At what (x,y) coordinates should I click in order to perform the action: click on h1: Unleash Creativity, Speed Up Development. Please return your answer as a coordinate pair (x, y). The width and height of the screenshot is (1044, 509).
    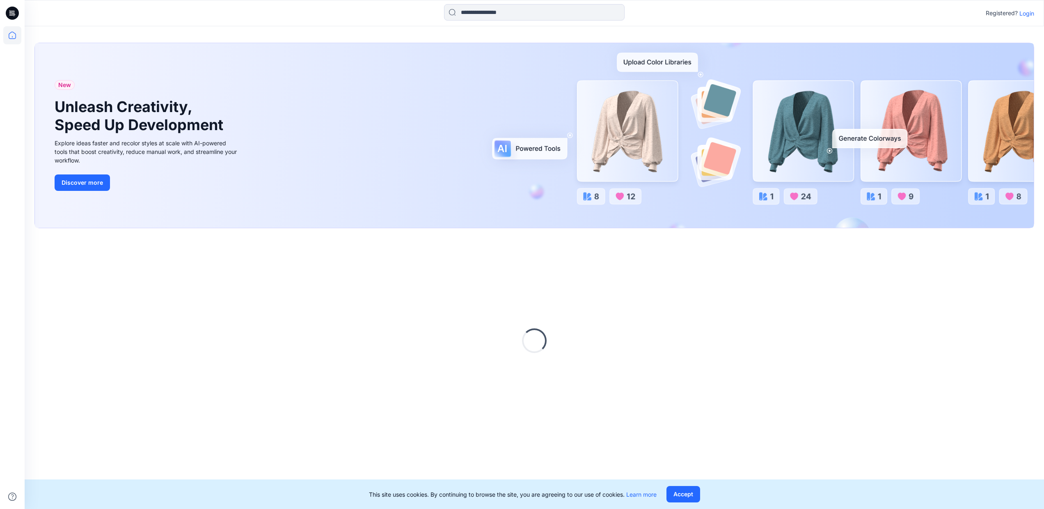
    Looking at the image, I should click on (141, 116).